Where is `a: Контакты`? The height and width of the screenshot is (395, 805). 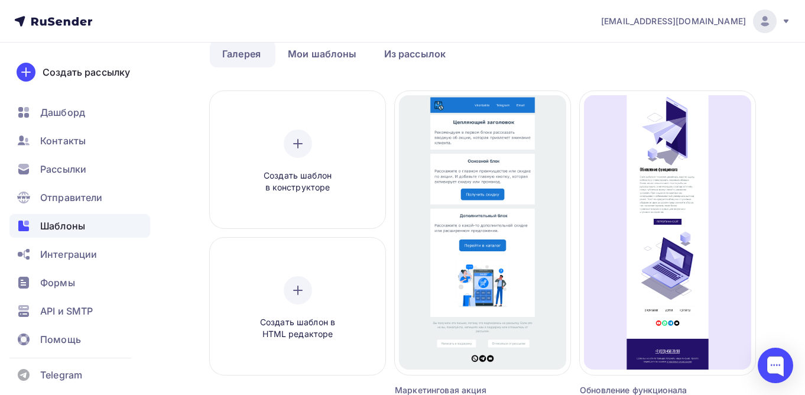 a: Контакты is located at coordinates (80, 141).